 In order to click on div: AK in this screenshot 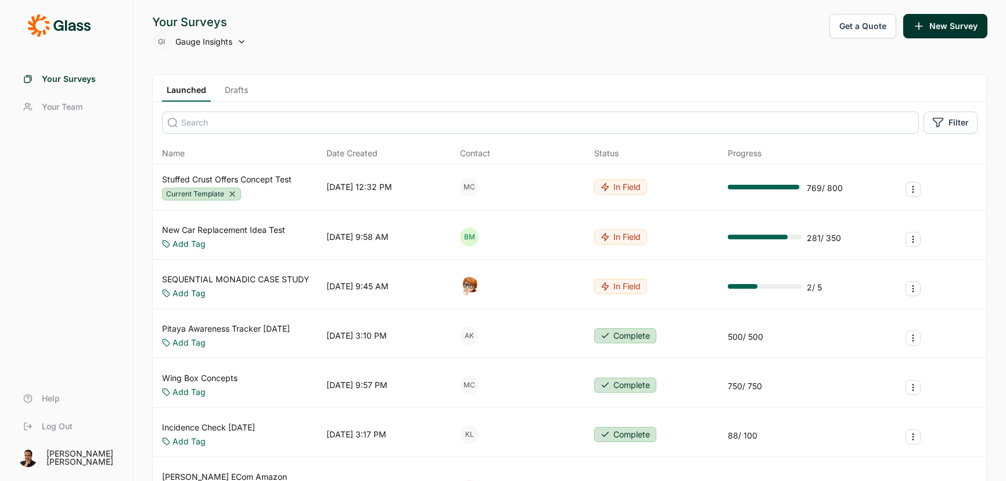, I will do `click(469, 336)`.